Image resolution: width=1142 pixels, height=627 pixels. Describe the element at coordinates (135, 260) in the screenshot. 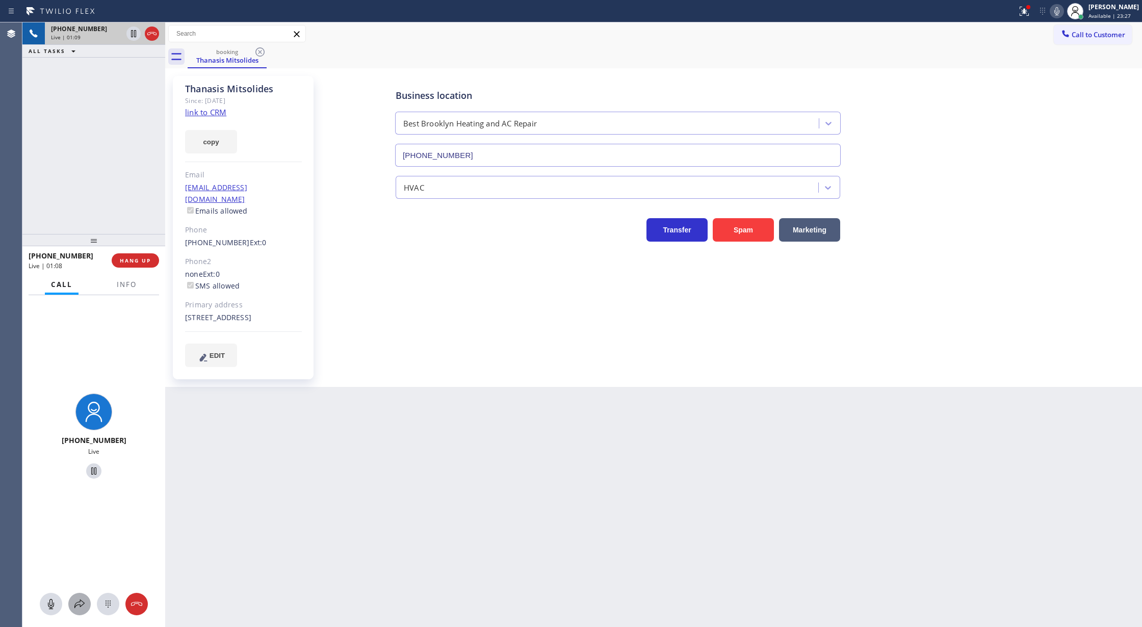

I see `span: HANG UP` at that location.